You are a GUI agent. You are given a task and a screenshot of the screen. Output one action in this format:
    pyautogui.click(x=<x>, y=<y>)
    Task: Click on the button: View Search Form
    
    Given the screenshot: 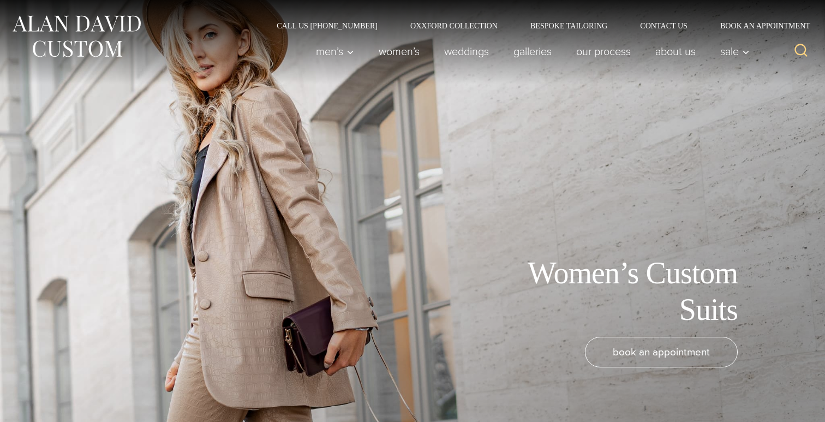 What is the action you would take?
    pyautogui.click(x=801, y=51)
    